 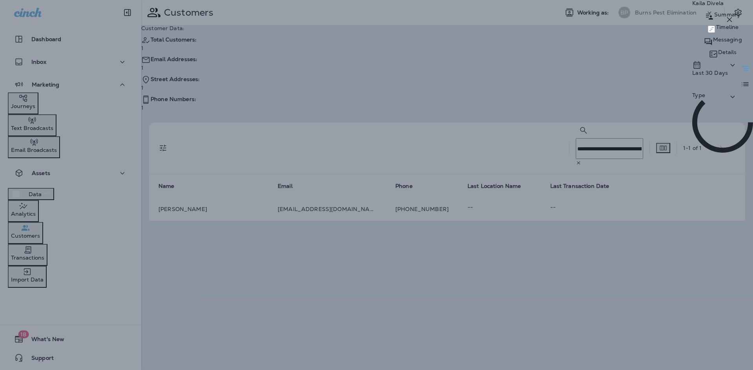 What do you see at coordinates (727, 27) in the screenshot?
I see `p: Timeline` at bounding box center [727, 27].